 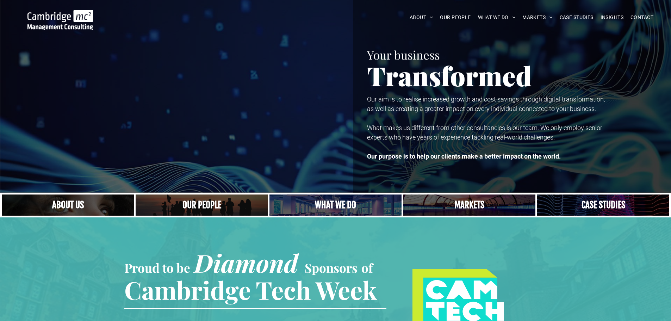 What do you see at coordinates (421, 17) in the screenshot?
I see `a: ABOUT` at bounding box center [421, 17].